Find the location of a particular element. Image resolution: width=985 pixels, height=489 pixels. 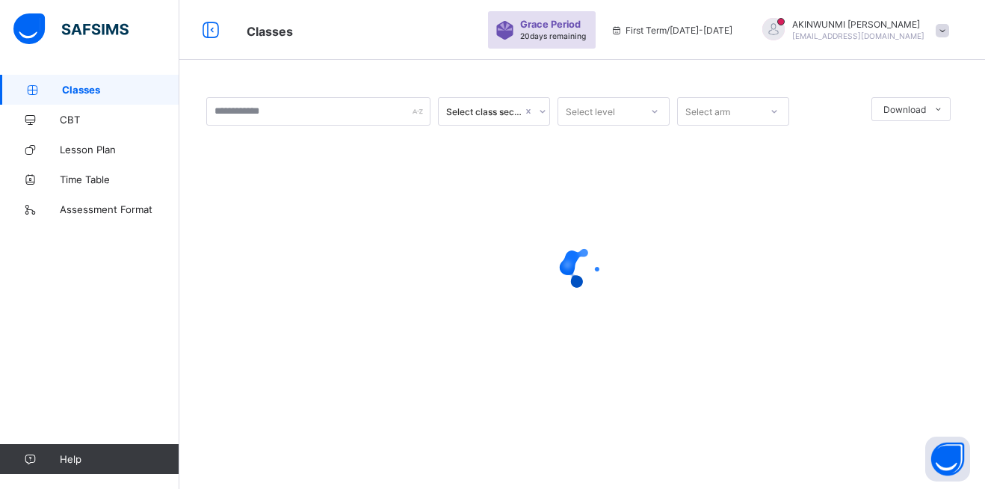

span: session/term information is located at coordinates (671, 30).